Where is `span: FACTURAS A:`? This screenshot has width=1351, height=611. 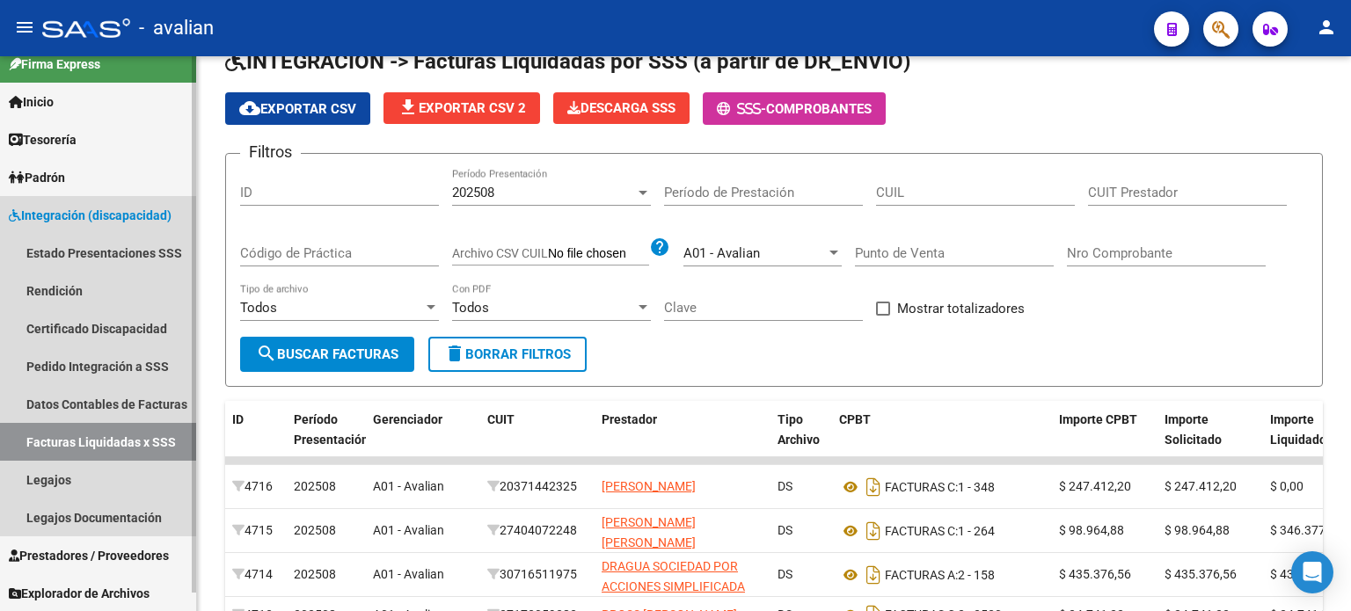 span: FACTURAS A: is located at coordinates (921, 575).